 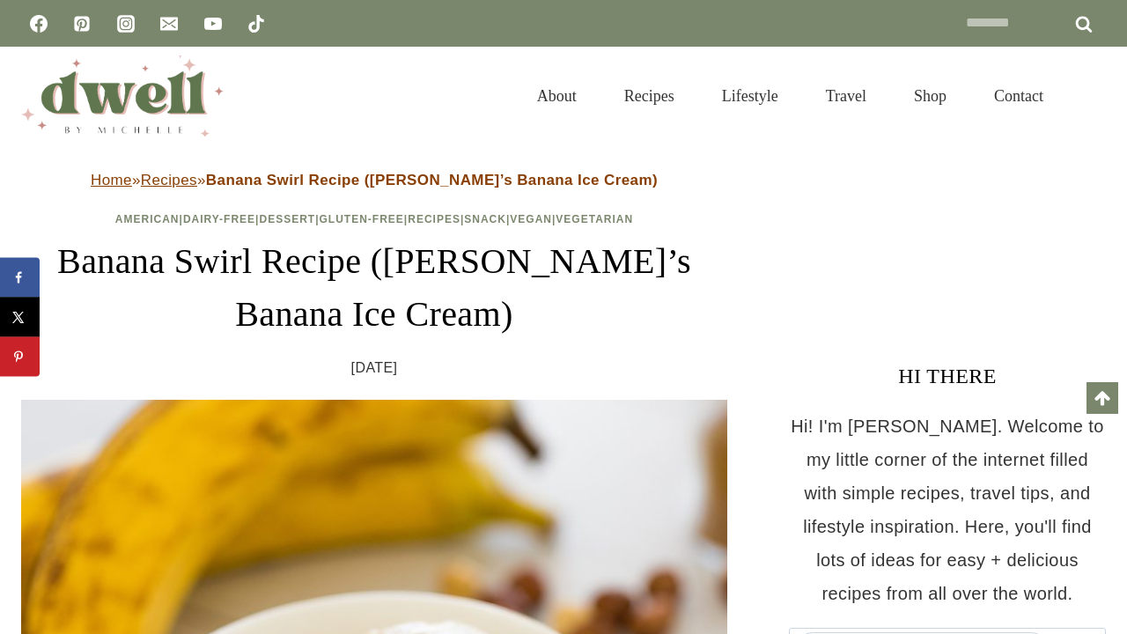 I want to click on a: Travel, so click(x=846, y=96).